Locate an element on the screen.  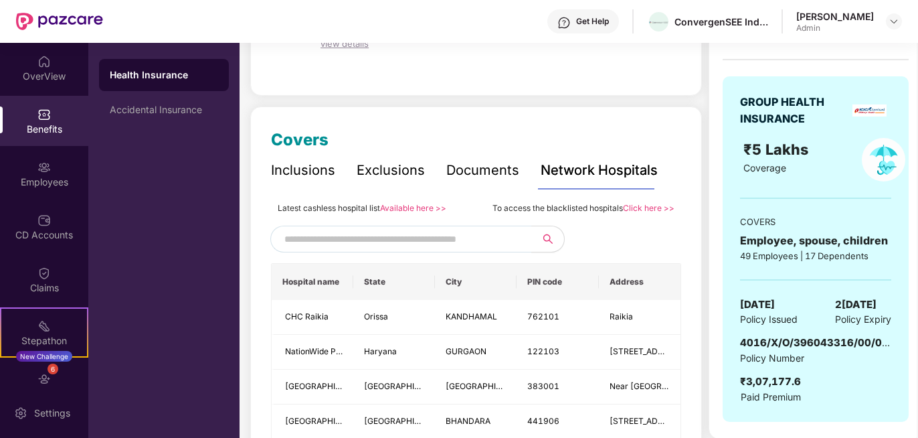
div: Stepathon is located at coordinates (44, 341).